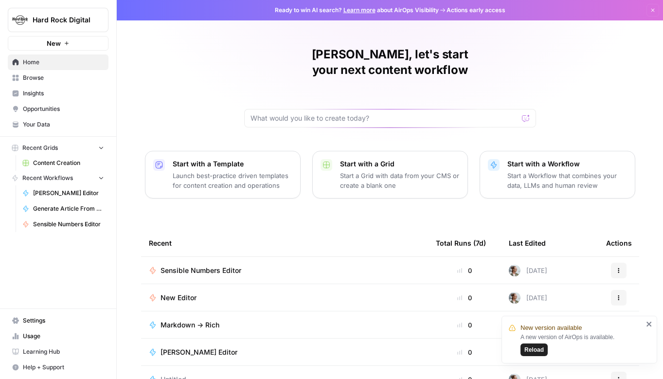  What do you see at coordinates (557, 175) in the screenshot?
I see `button: Start with a WorkflowStart a Workflow that combines your data, LLMs and human review` at bounding box center [557, 175].